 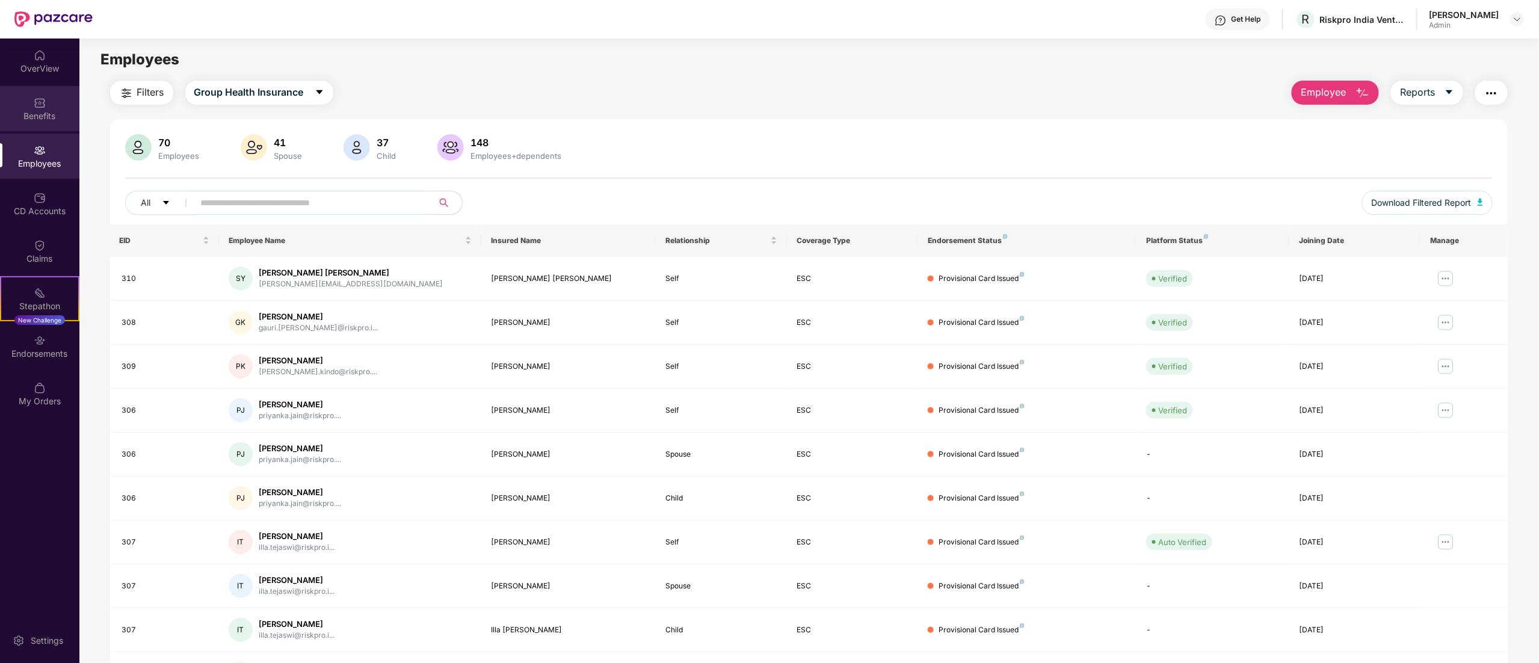 What do you see at coordinates (1306, 19) in the screenshot?
I see `span: R` at bounding box center [1306, 19].